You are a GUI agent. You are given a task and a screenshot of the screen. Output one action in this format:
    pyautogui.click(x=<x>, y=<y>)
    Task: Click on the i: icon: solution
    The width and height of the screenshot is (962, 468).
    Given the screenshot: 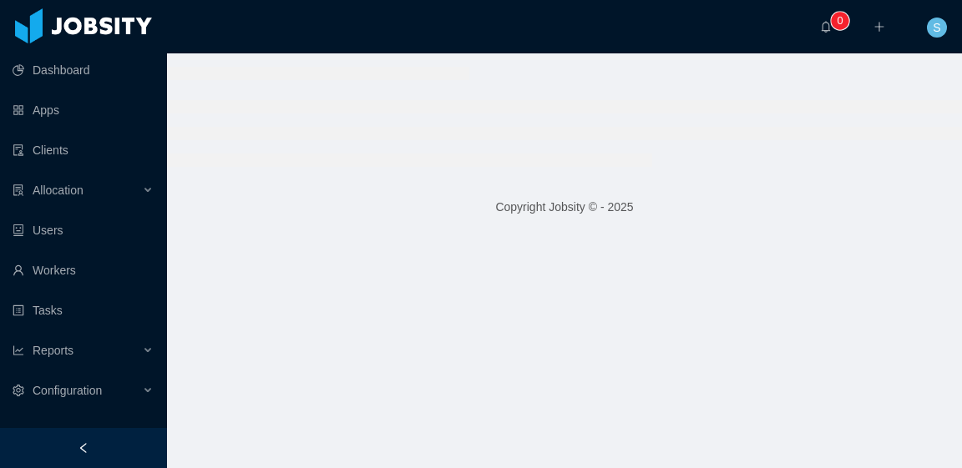 What is the action you would take?
    pyautogui.click(x=18, y=190)
    